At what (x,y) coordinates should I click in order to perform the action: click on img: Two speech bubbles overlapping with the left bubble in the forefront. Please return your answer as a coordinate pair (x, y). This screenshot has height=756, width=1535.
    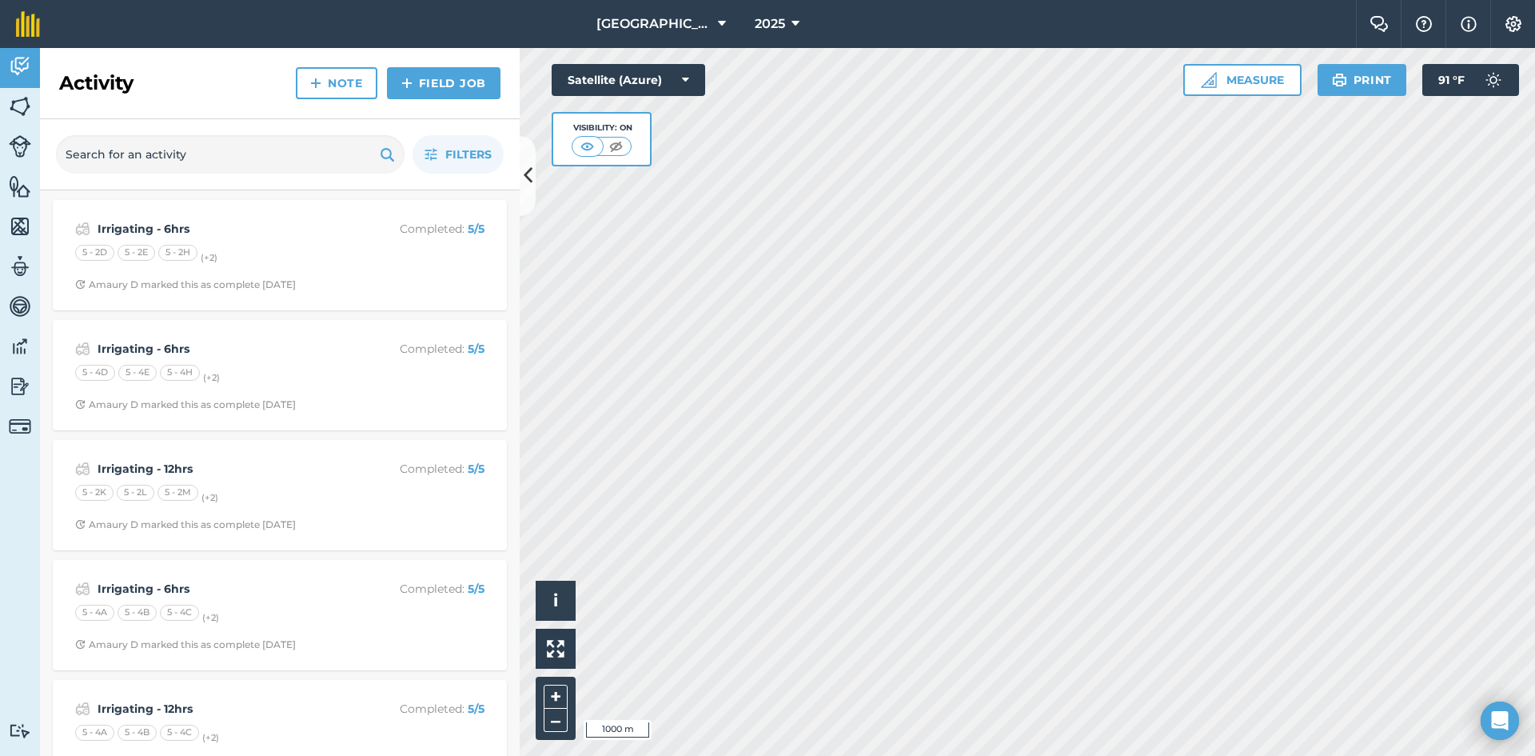
    Looking at the image, I should click on (1379, 24).